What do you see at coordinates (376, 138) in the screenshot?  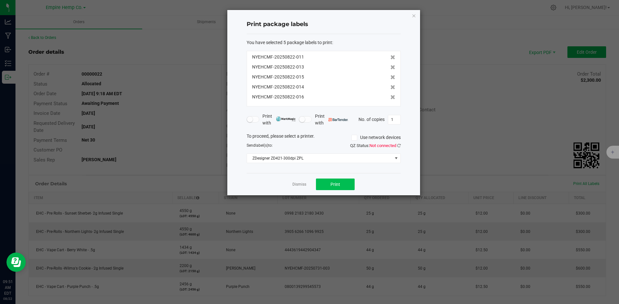 I see `label: Use network devices` at bounding box center [376, 138].